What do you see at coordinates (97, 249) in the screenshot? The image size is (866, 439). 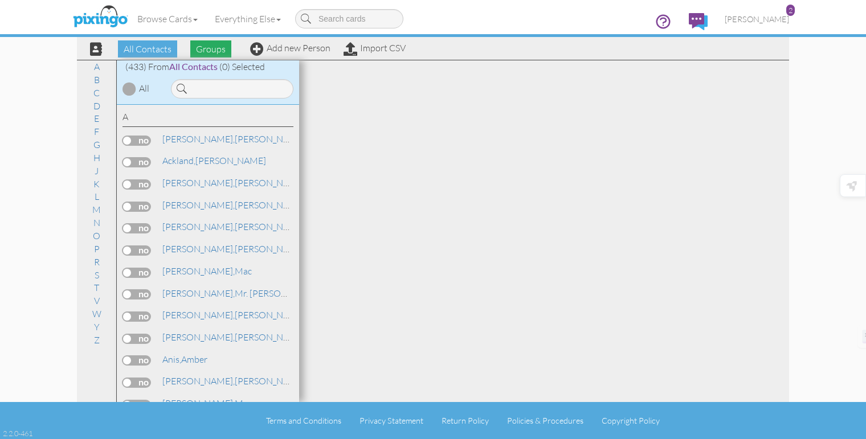 I see `a: P` at bounding box center [97, 249].